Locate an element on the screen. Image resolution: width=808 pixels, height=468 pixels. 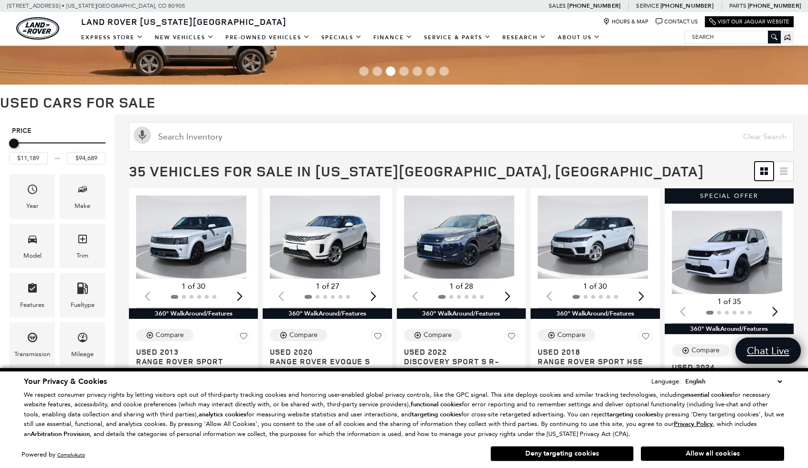
div: Powered by is located at coordinates (53, 454).